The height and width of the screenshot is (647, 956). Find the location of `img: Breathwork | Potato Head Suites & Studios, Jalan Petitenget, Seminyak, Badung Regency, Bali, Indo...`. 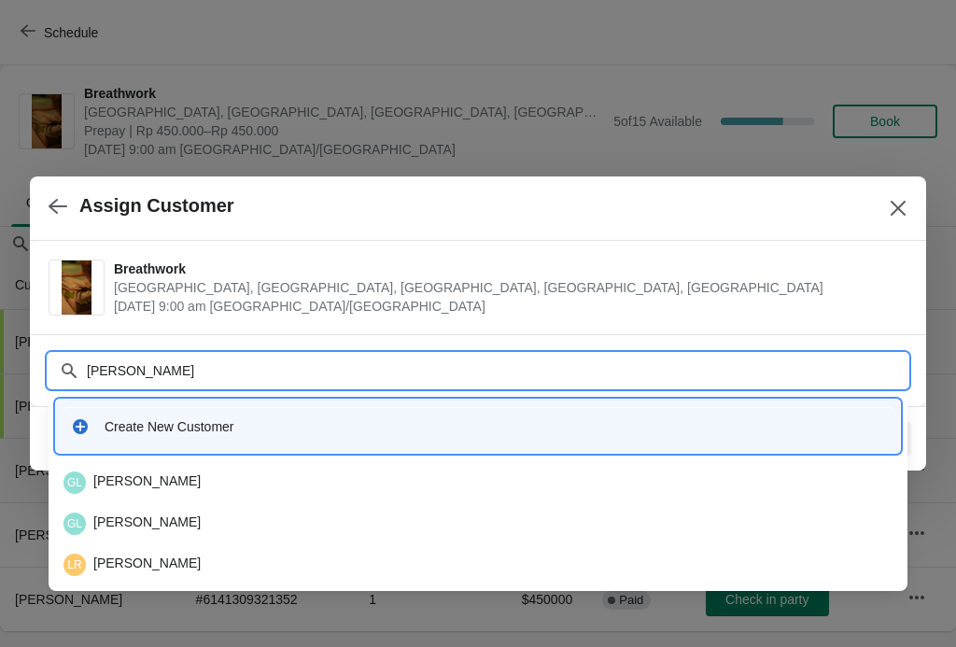

img: Breathwork | Potato Head Suites & Studios, Jalan Petitenget, Seminyak, Badung Regency, Bali, Indo... is located at coordinates (77, 287).